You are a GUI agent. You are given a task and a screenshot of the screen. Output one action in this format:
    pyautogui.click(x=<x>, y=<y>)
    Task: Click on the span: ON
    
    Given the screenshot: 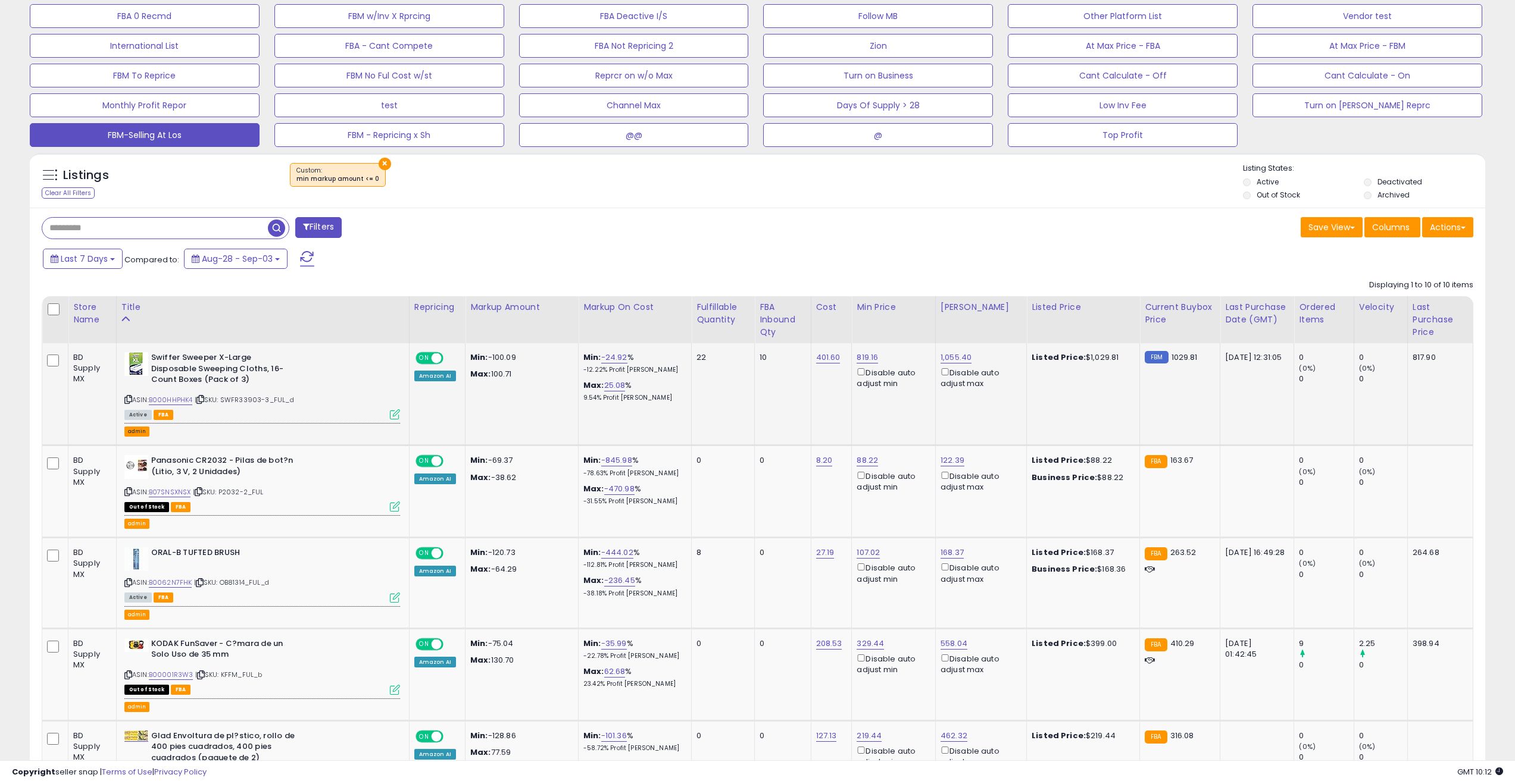 What is the action you would take?
    pyautogui.click(x=424, y=644)
    